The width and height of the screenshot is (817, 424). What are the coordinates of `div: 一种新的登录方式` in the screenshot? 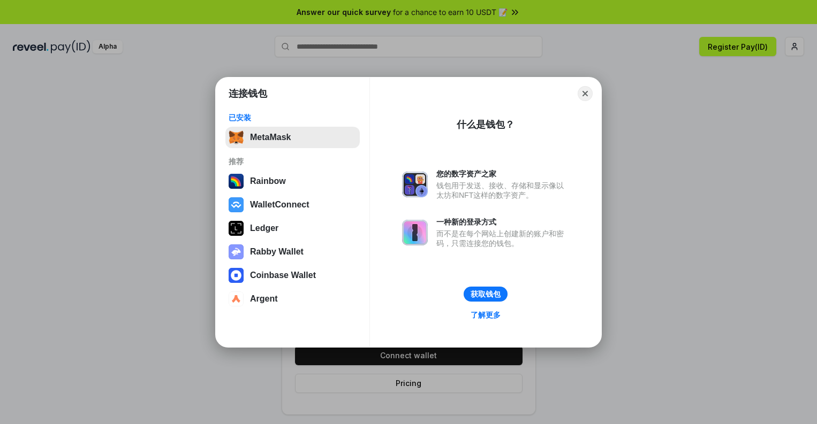 It's located at (503, 222).